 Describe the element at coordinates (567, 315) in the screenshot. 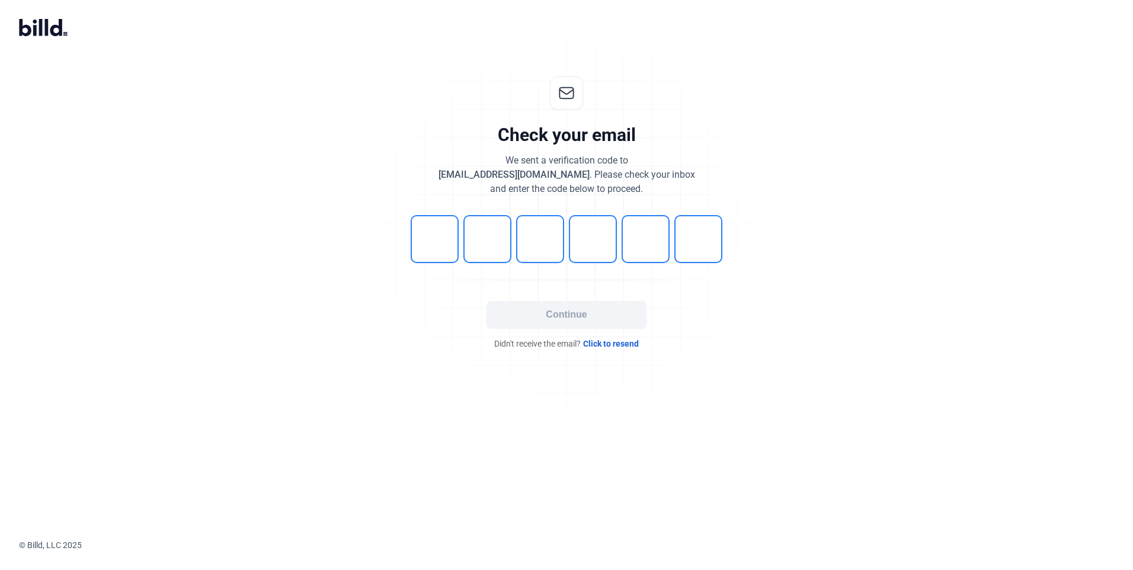

I see `button: Continue` at that location.